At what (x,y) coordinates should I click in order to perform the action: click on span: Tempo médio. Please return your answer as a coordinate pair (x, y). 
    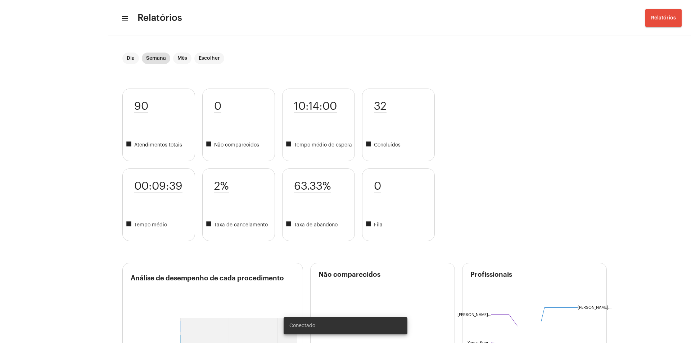
    Looking at the image, I should click on (160, 225).